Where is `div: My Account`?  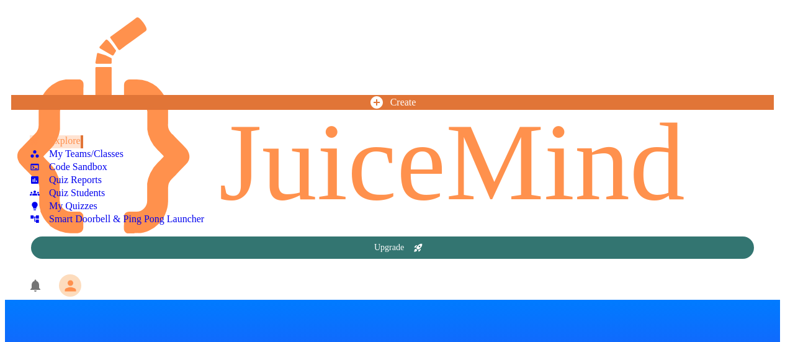
div: My Account is located at coordinates (65, 285).